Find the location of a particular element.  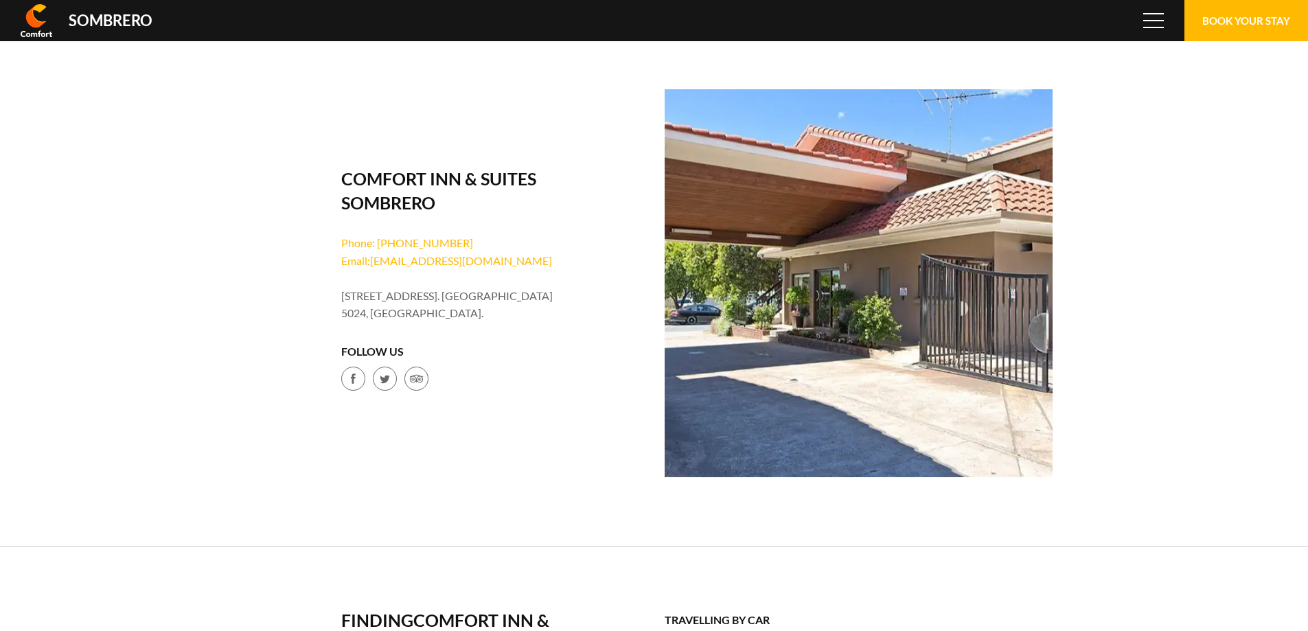

h2: Comfort Inn & Suites Sombrero is located at coordinates (450, 191).